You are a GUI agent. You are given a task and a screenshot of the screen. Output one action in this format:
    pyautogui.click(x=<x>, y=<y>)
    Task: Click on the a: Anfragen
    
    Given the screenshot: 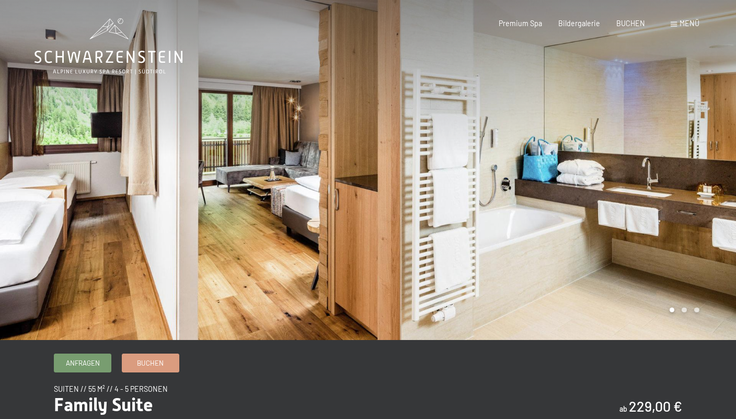 What is the action you would take?
    pyautogui.click(x=83, y=362)
    